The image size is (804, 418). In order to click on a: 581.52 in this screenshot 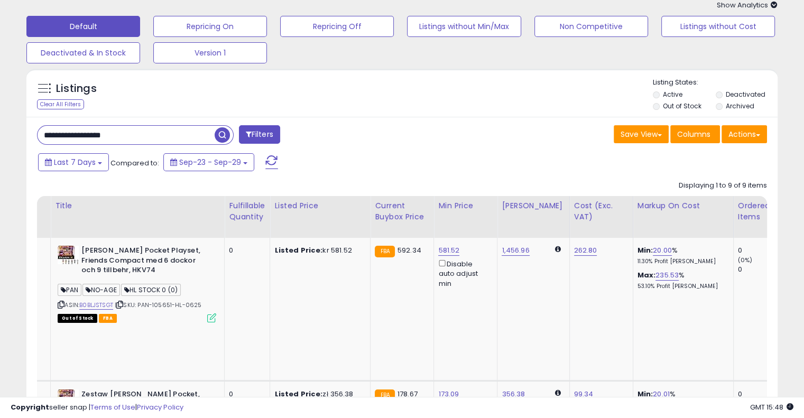, I will do `click(449, 250)`.